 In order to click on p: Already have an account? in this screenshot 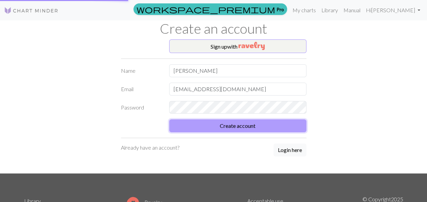, I will do `click(150, 147)`.